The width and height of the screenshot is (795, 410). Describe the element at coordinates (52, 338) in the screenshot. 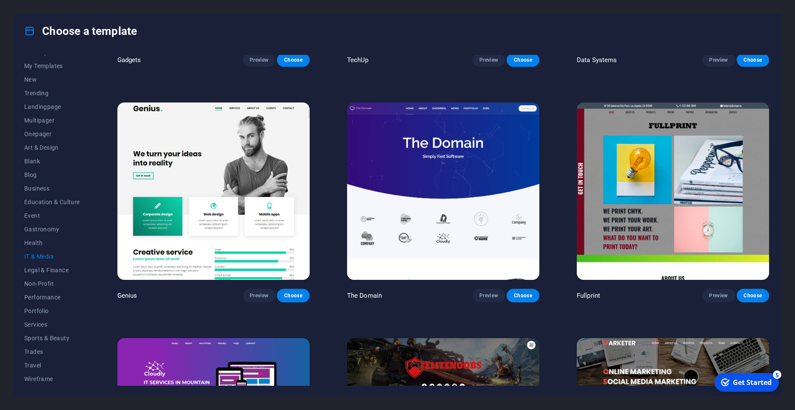

I see `span: Sports & Beauty` at that location.